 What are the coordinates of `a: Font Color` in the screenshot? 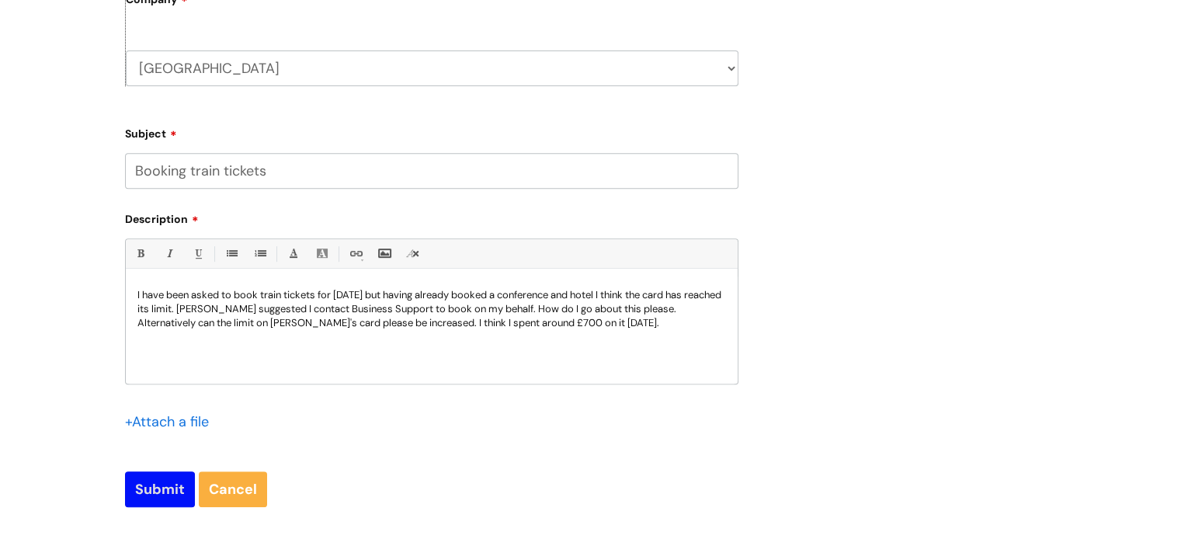 It's located at (293, 253).